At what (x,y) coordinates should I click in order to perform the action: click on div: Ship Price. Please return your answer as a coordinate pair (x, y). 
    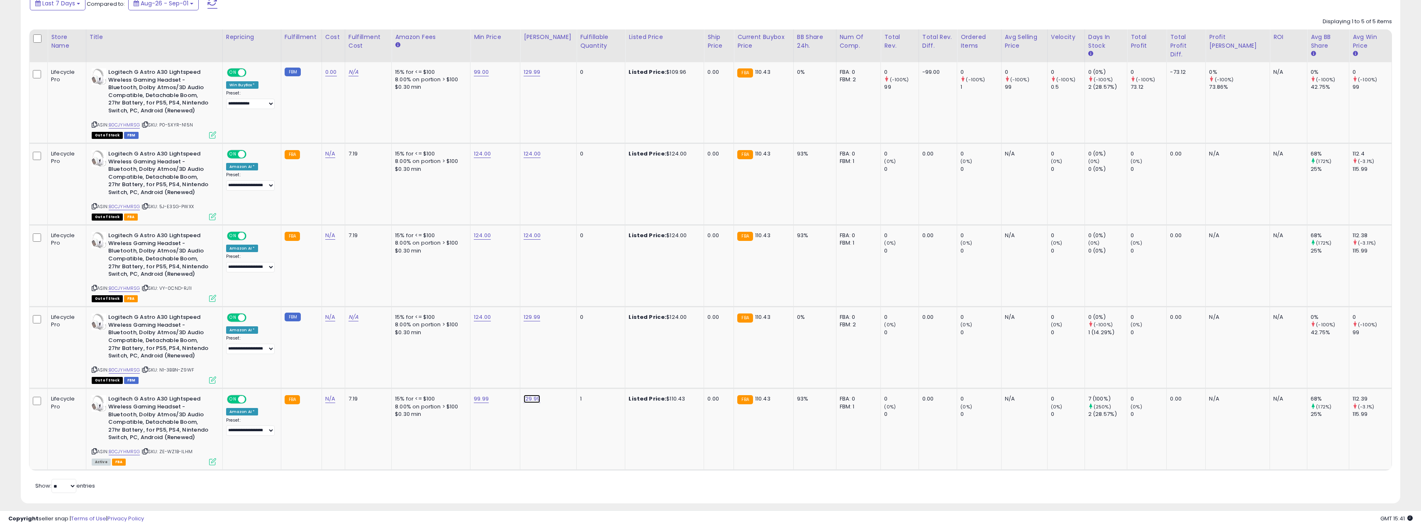
    Looking at the image, I should click on (719, 41).